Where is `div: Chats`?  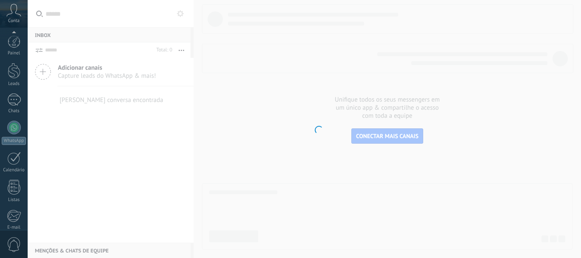 div: Chats is located at coordinates (14, 111).